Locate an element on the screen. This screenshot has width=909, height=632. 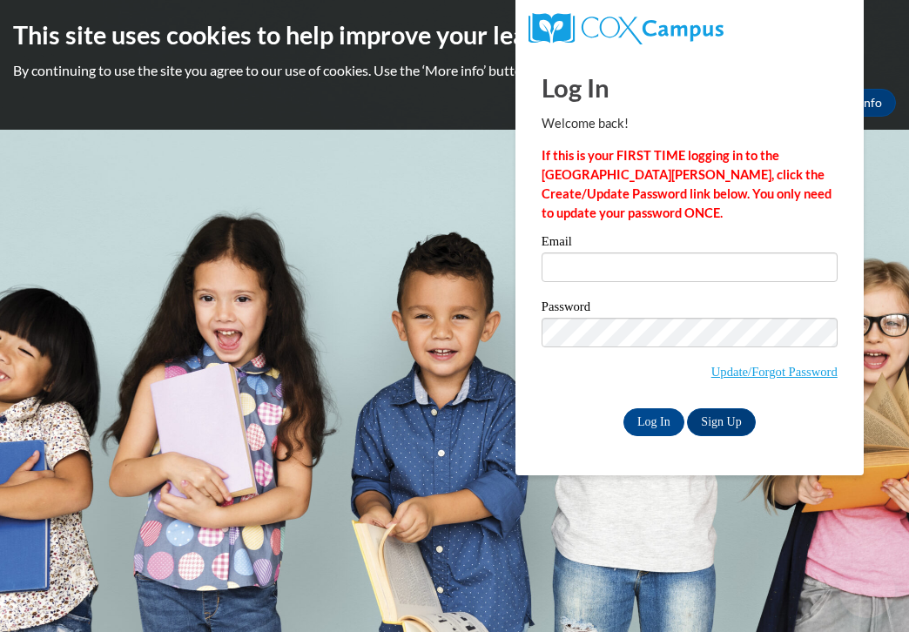
a: Update/Forgot Password is located at coordinates (774, 372).